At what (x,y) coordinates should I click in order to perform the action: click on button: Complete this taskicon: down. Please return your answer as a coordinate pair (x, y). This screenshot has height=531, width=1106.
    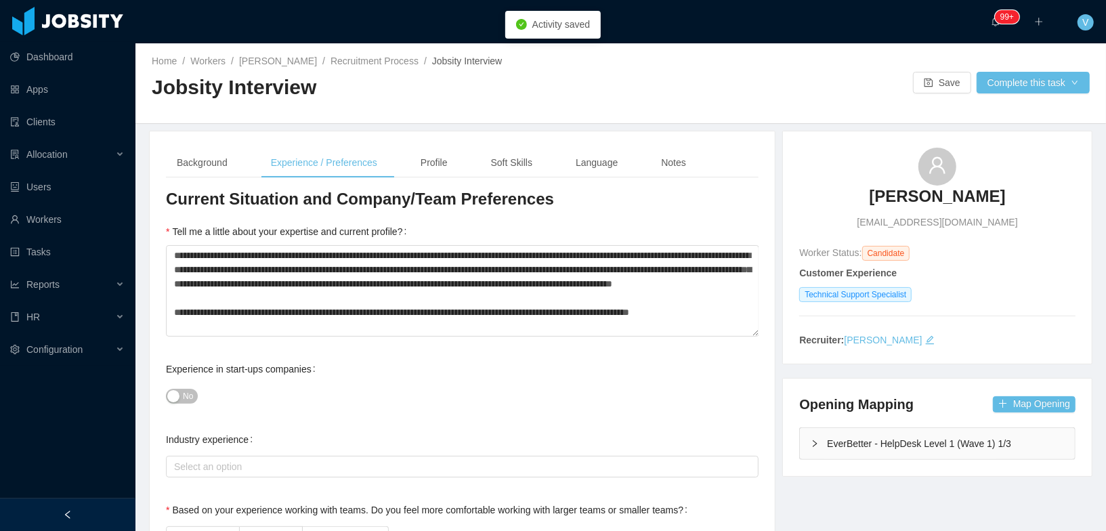
    Looking at the image, I should click on (1032, 83).